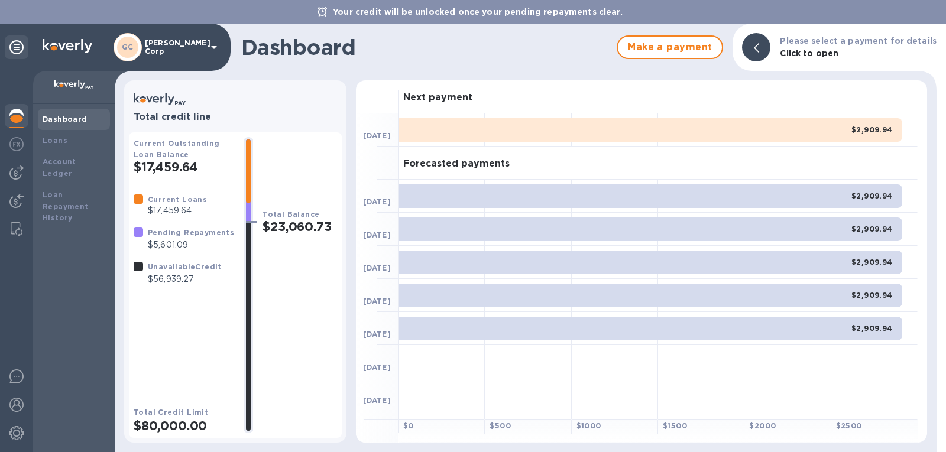 This screenshot has width=946, height=452. Describe the element at coordinates (184, 167) in the screenshot. I see `h2: $17,459.64` at that location.